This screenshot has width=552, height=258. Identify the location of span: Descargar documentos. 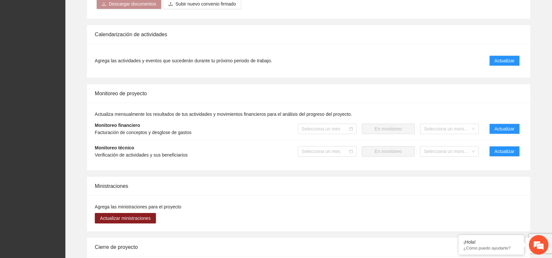
(132, 4).